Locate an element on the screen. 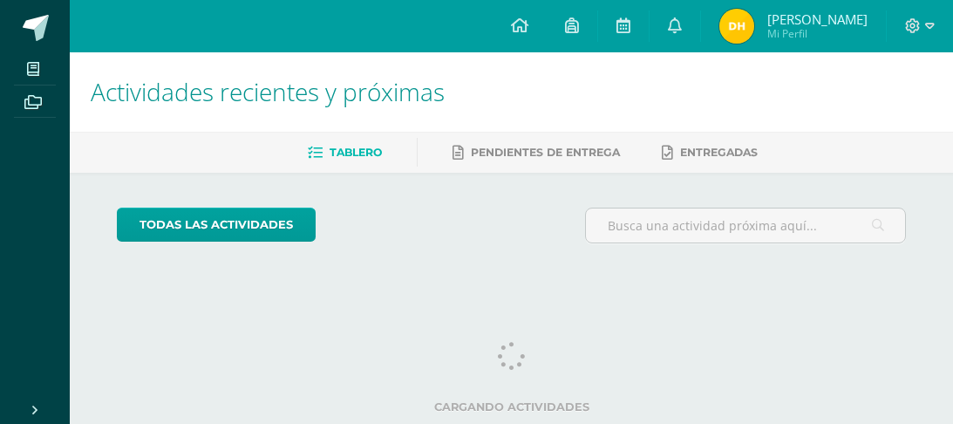  a: todas las Actividades is located at coordinates (216, 224).